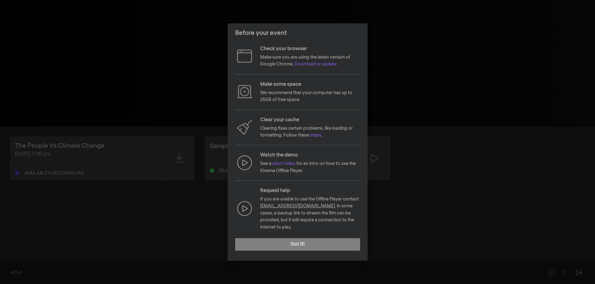 The width and height of the screenshot is (595, 284). I want to click on p: We recommend that your computer has up to 25GB of free space., so click(310, 96).